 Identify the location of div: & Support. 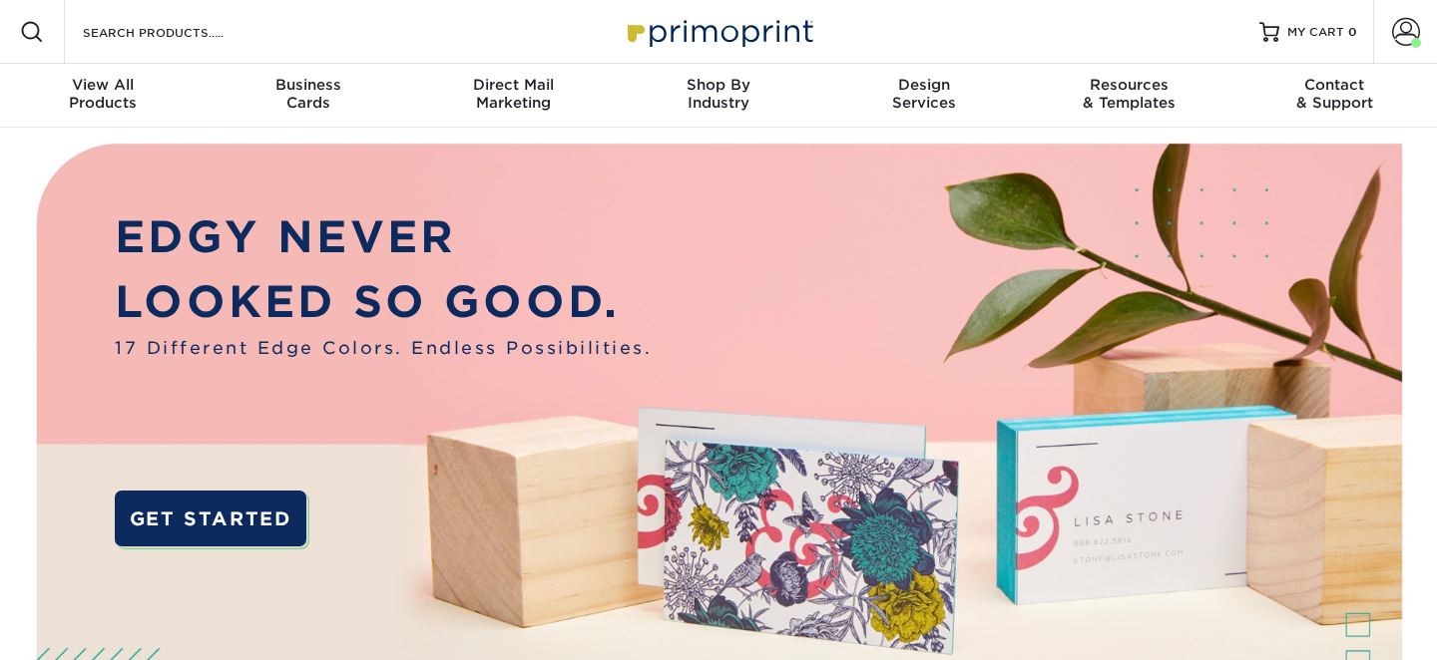
(1334, 94).